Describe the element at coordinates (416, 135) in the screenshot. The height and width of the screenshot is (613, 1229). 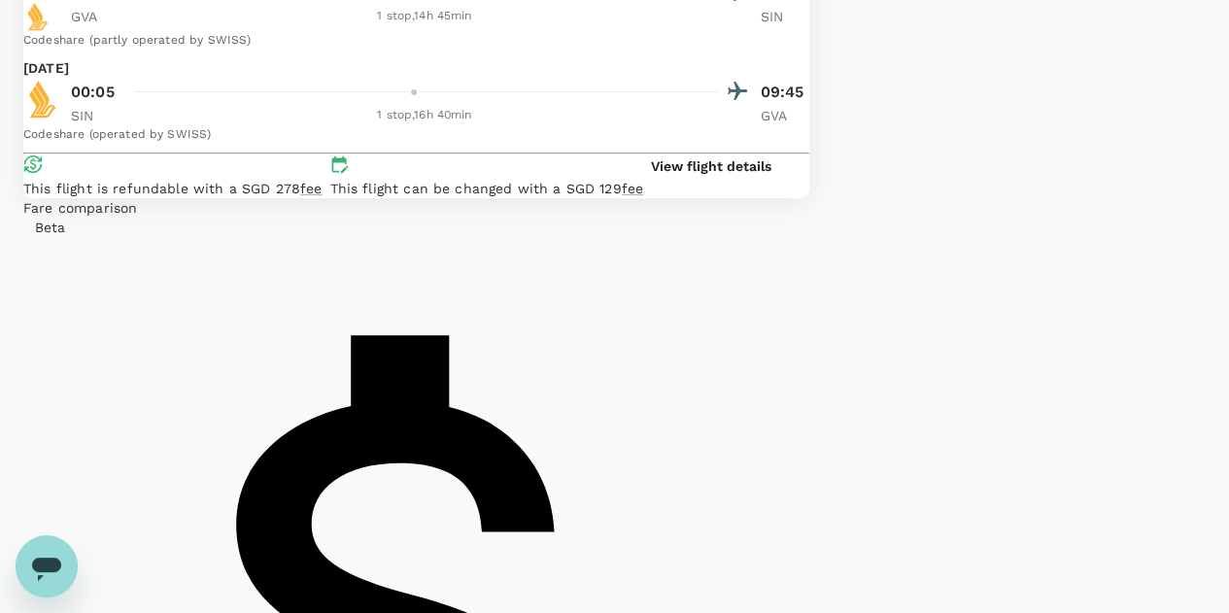
I see `div: Codeshare (operated by SWISS)` at that location.